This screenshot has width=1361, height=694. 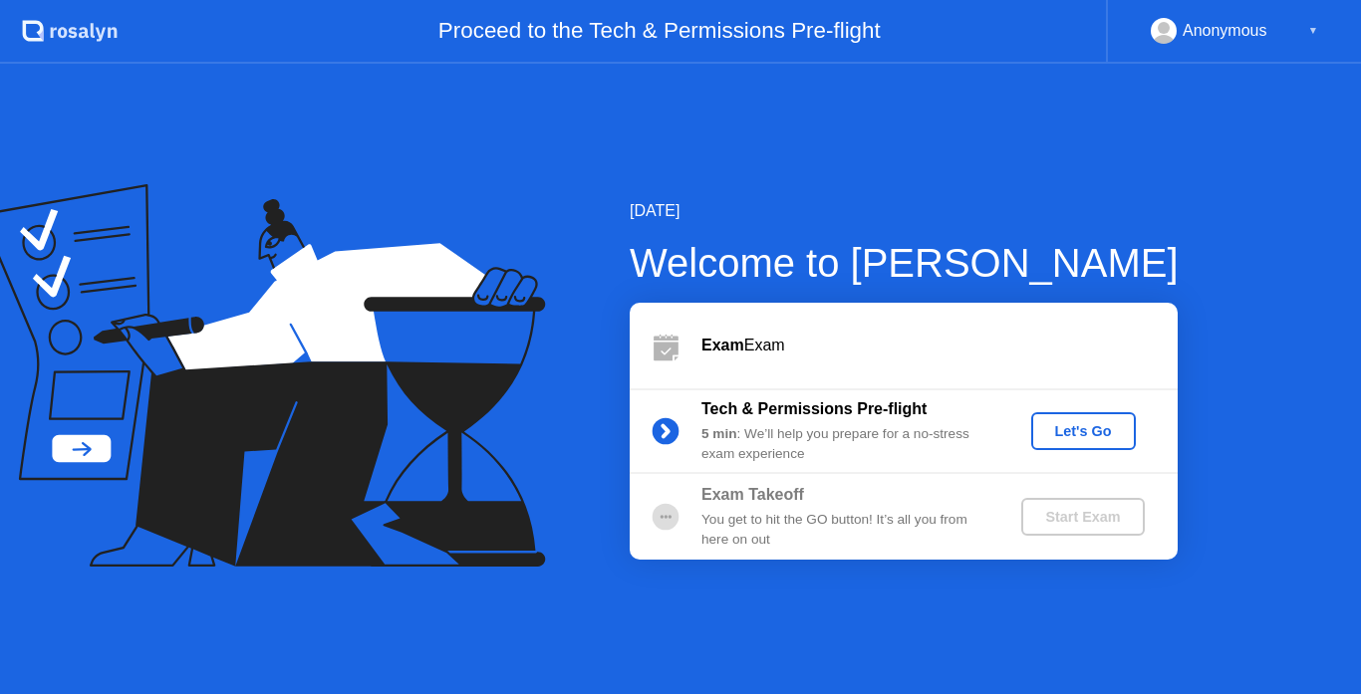 What do you see at coordinates (1224, 31) in the screenshot?
I see `div: Anonymous` at bounding box center [1224, 31].